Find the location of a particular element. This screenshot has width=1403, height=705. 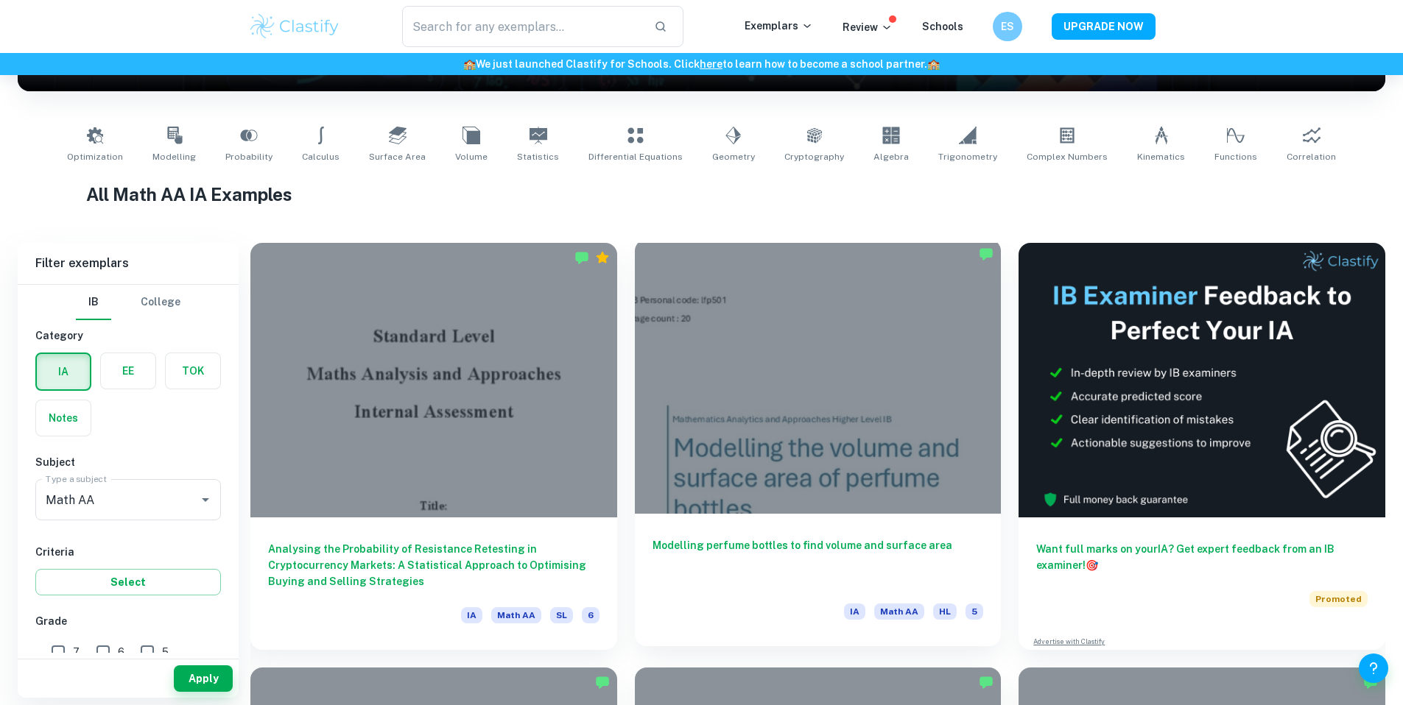

span: Functions is located at coordinates (1235, 157).